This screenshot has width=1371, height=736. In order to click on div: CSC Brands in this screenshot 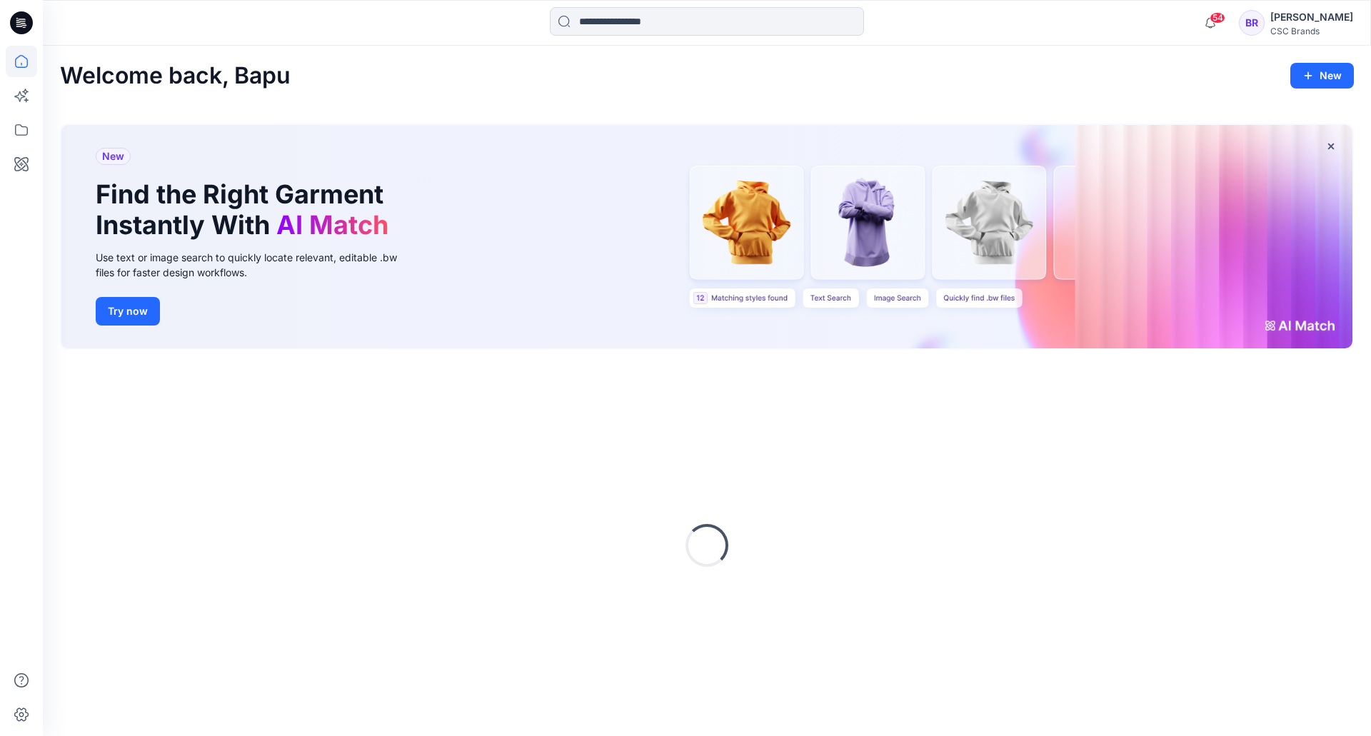, I will do `click(1312, 31)`.